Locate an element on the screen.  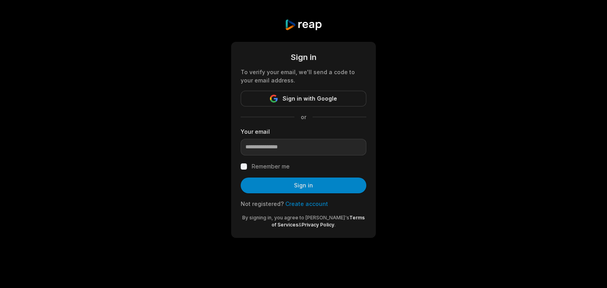
button: Sign in is located at coordinates (303, 186).